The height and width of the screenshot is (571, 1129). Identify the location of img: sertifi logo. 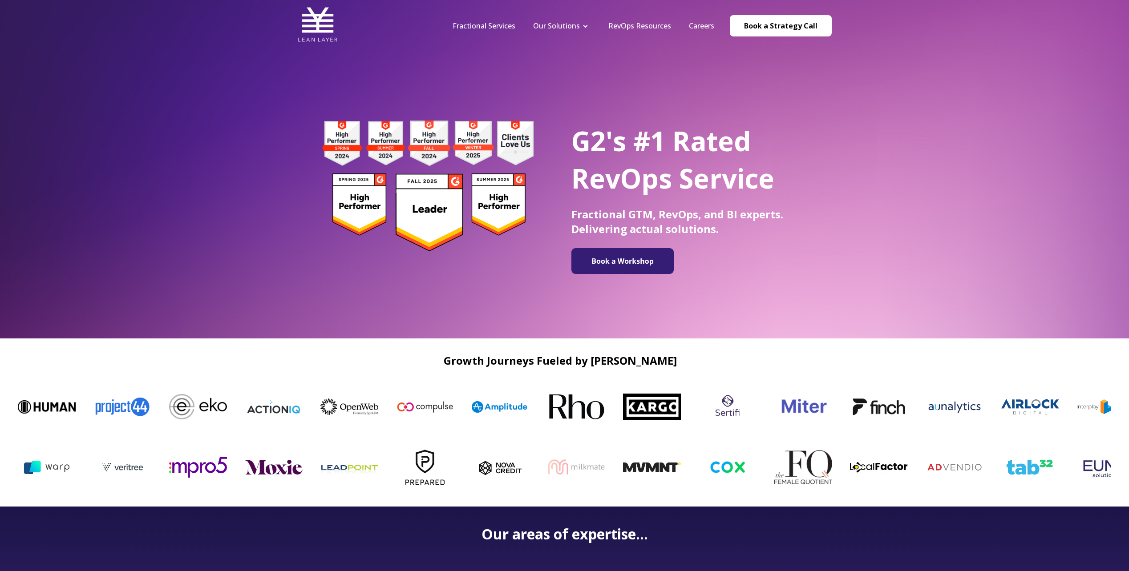
(725, 407).